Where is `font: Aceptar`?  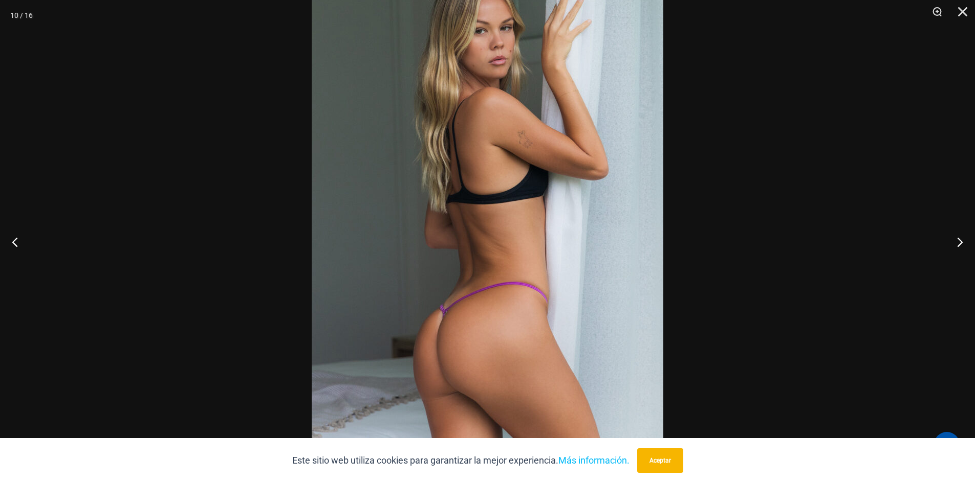
font: Aceptar is located at coordinates (660, 461).